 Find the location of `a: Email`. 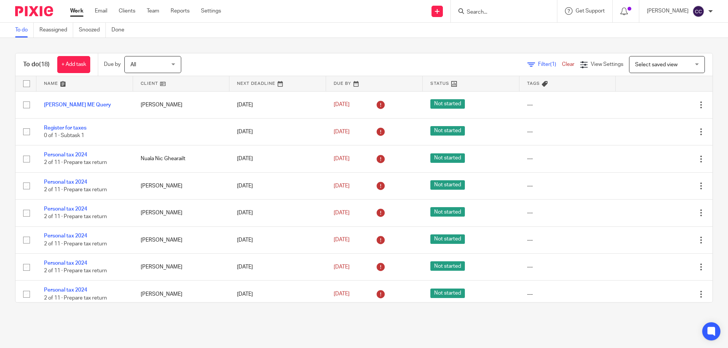

a: Email is located at coordinates (101, 11).